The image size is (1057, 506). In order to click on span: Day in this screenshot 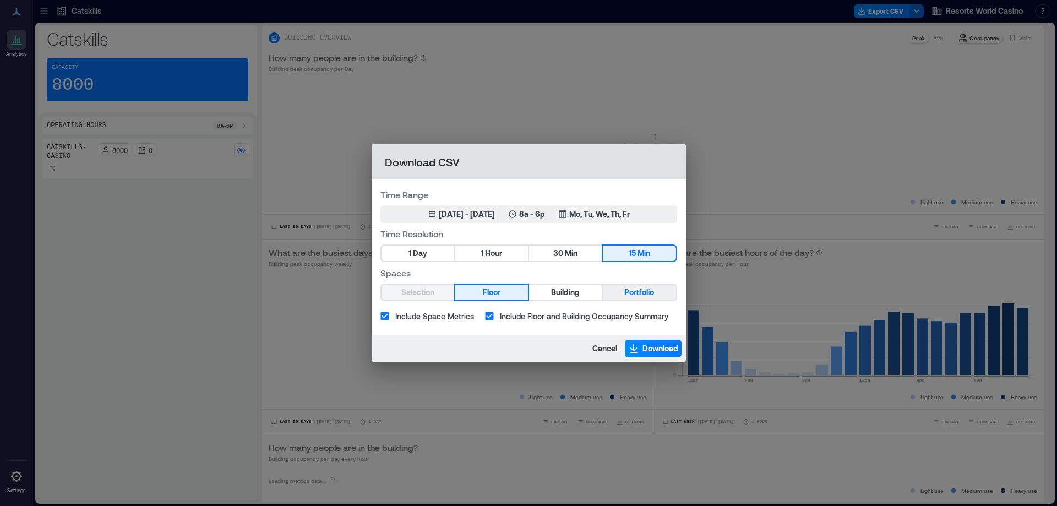, I will do `click(420, 253)`.